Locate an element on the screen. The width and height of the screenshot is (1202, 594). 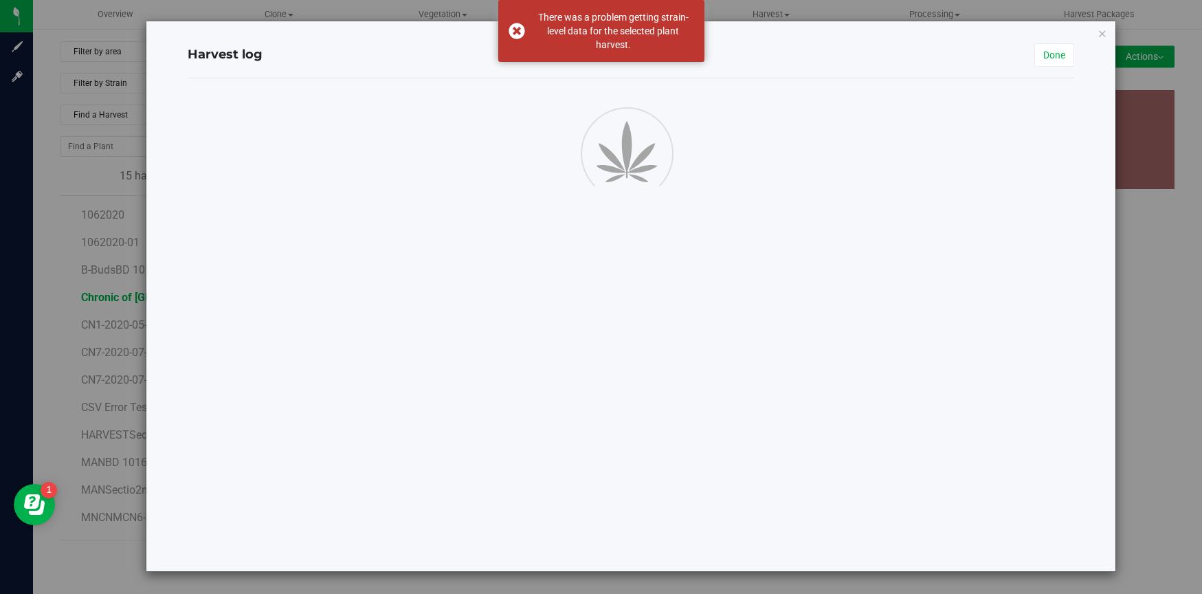
a: Done is located at coordinates (1054, 55).